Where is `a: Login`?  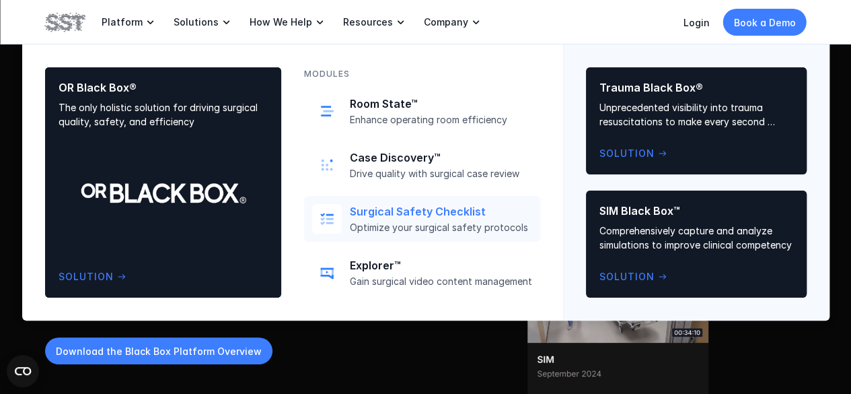 a: Login is located at coordinates (696, 22).